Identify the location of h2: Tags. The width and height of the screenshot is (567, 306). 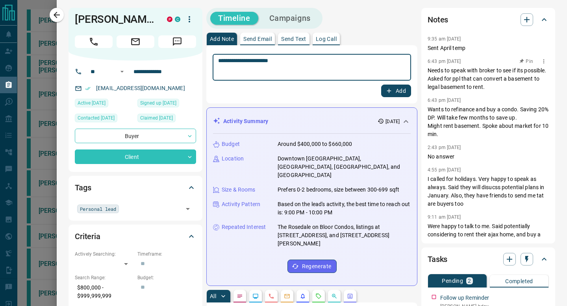
(83, 188).